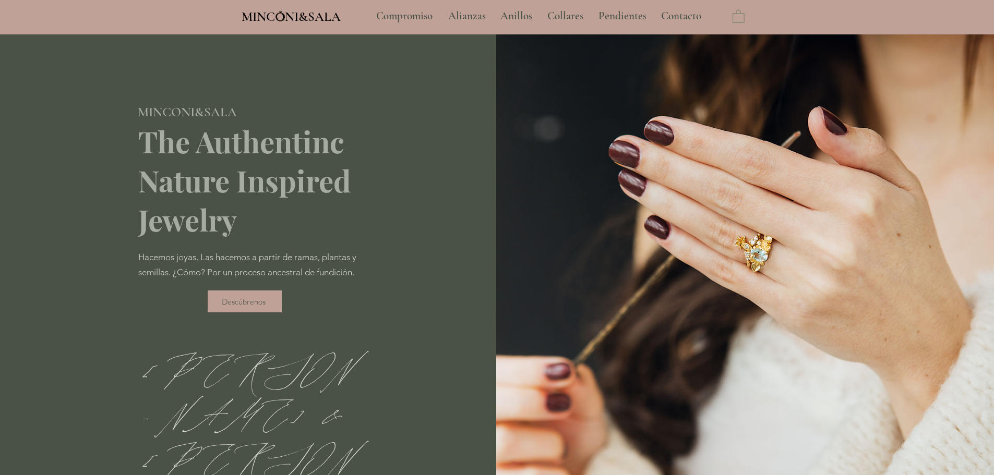  What do you see at coordinates (467, 16) in the screenshot?
I see `p: Alianzas` at bounding box center [467, 16].